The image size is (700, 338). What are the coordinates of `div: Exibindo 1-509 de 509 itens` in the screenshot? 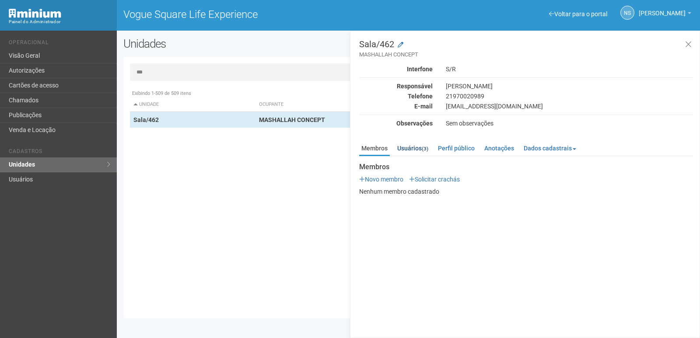 It's located at (408, 94).